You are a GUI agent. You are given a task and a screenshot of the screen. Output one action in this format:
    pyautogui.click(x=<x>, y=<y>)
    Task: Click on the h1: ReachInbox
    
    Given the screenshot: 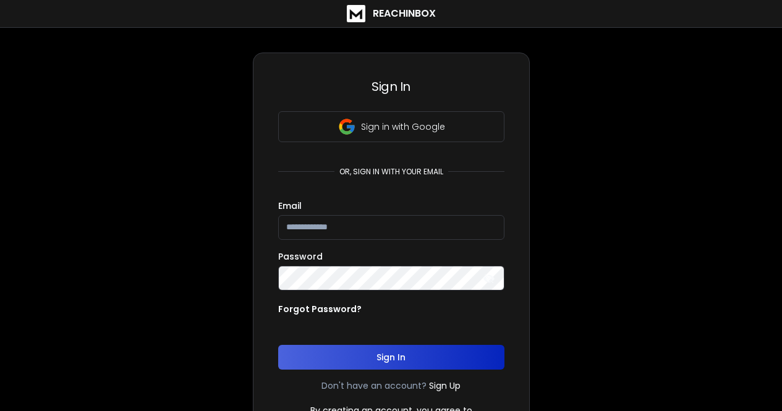 What is the action you would take?
    pyautogui.click(x=404, y=14)
    